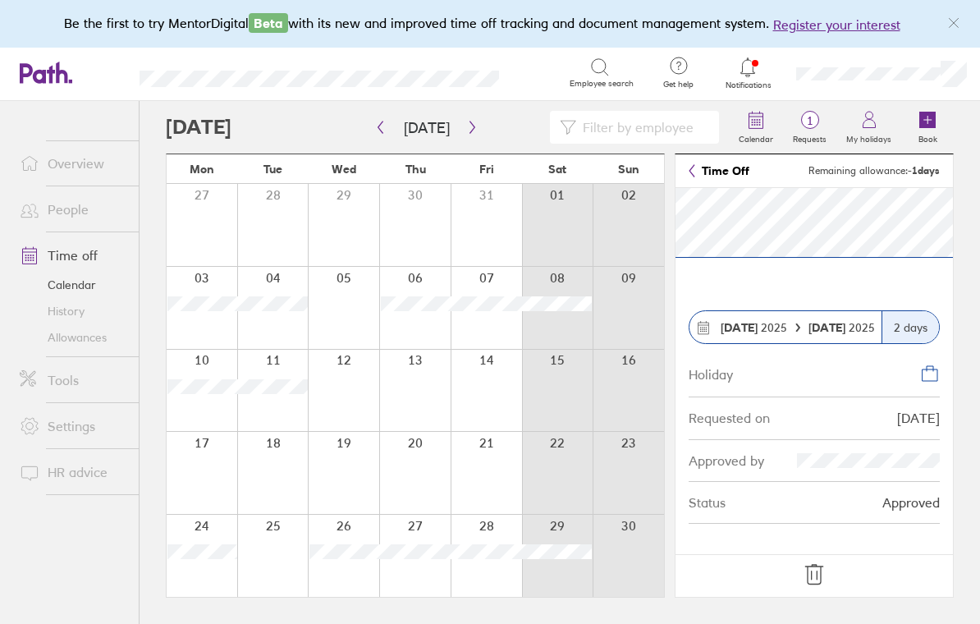 The width and height of the screenshot is (980, 624). Describe the element at coordinates (809, 127) in the screenshot. I see `a: 1Requests` at that location.